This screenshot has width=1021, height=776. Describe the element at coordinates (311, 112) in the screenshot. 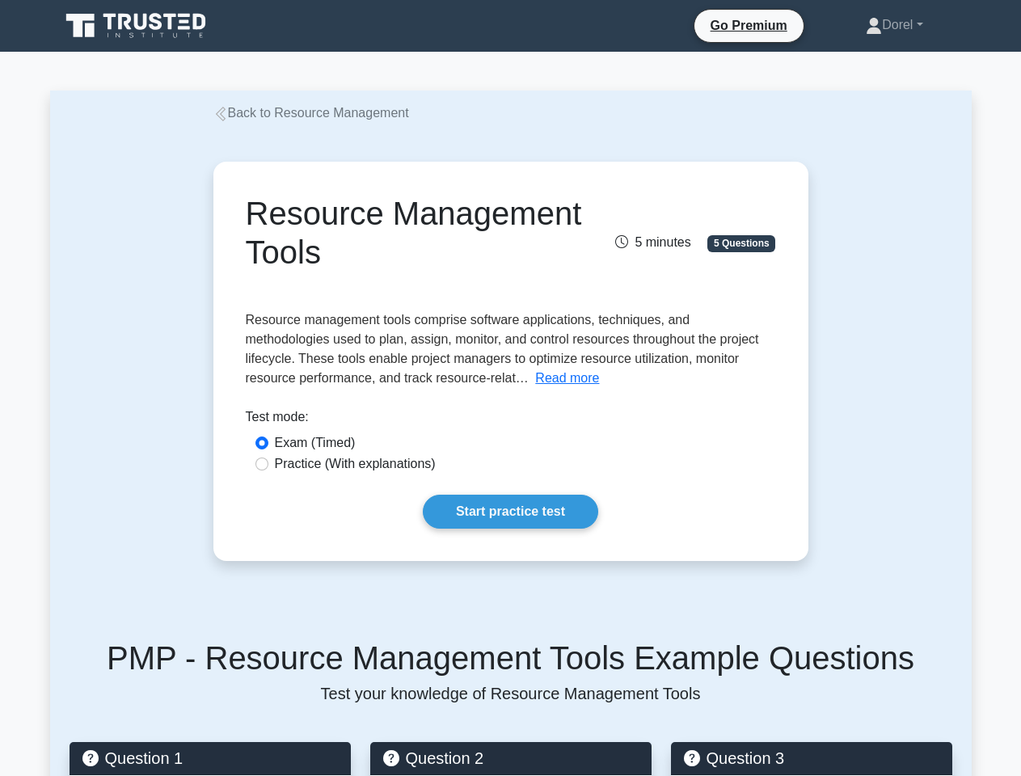

I see `a: Back to Resource Management` at that location.